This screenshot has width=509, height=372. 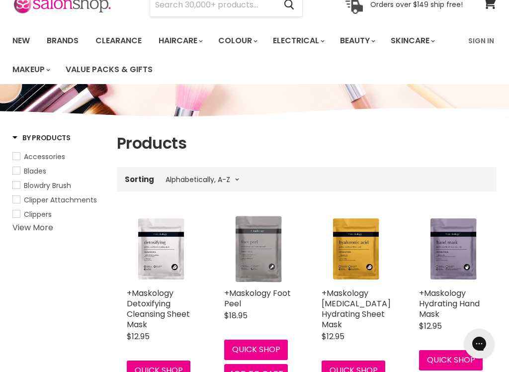 I want to click on a: Haircare, so click(x=180, y=41).